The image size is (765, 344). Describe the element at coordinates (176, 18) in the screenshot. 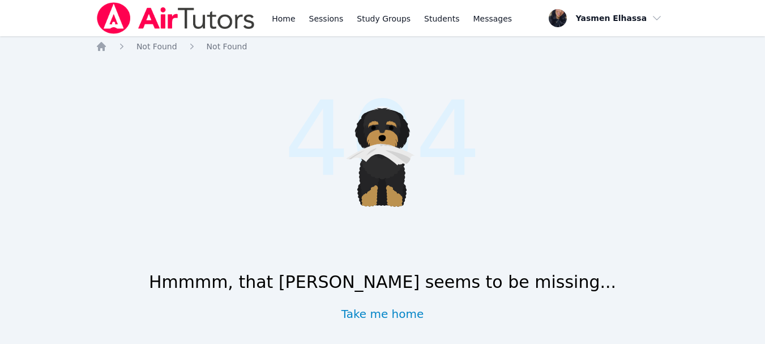

I see `img: Air Tutors` at that location.